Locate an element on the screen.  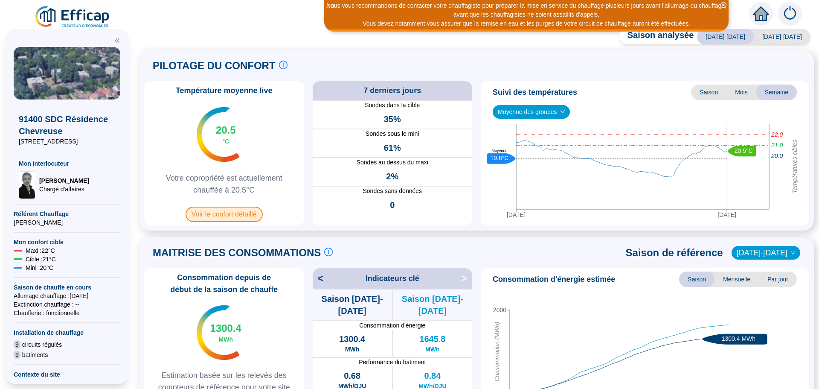
div: Vous devez notamment vous assurer que la remise en eau et les purges de votre circuit de chauffag... is located at coordinates (526, 23).